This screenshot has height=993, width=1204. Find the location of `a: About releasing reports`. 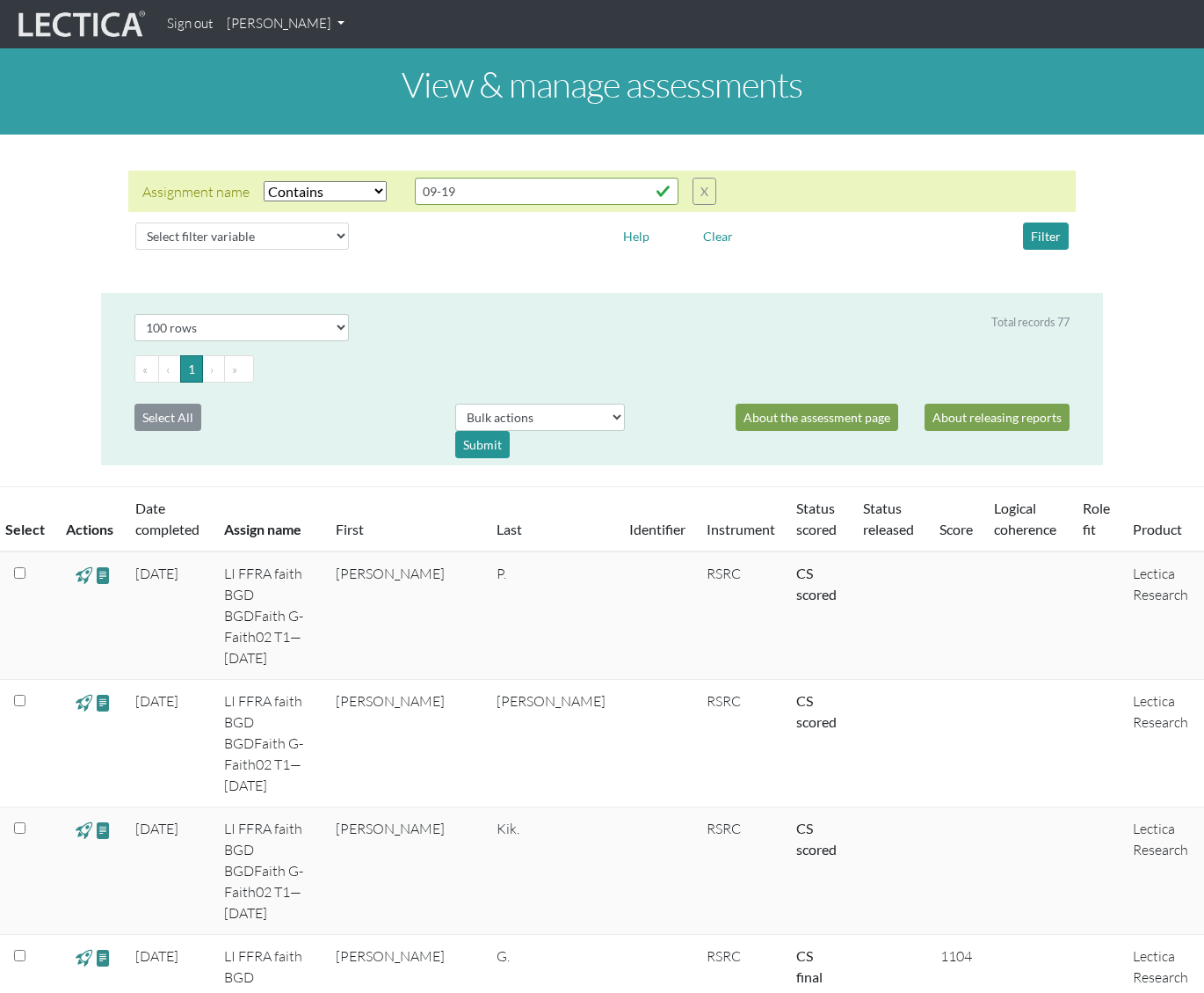

a: About releasing reports is located at coordinates (997, 417).